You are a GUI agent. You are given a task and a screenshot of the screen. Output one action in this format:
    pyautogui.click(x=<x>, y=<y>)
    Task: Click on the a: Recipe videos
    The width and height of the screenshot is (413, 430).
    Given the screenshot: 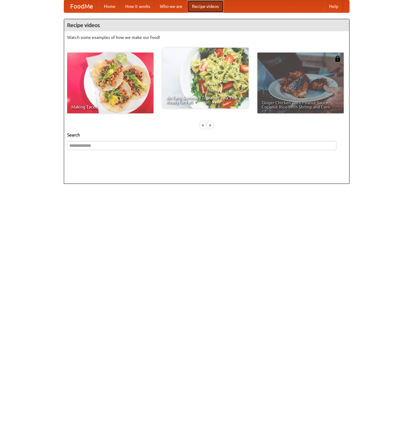 What is the action you would take?
    pyautogui.click(x=205, y=6)
    